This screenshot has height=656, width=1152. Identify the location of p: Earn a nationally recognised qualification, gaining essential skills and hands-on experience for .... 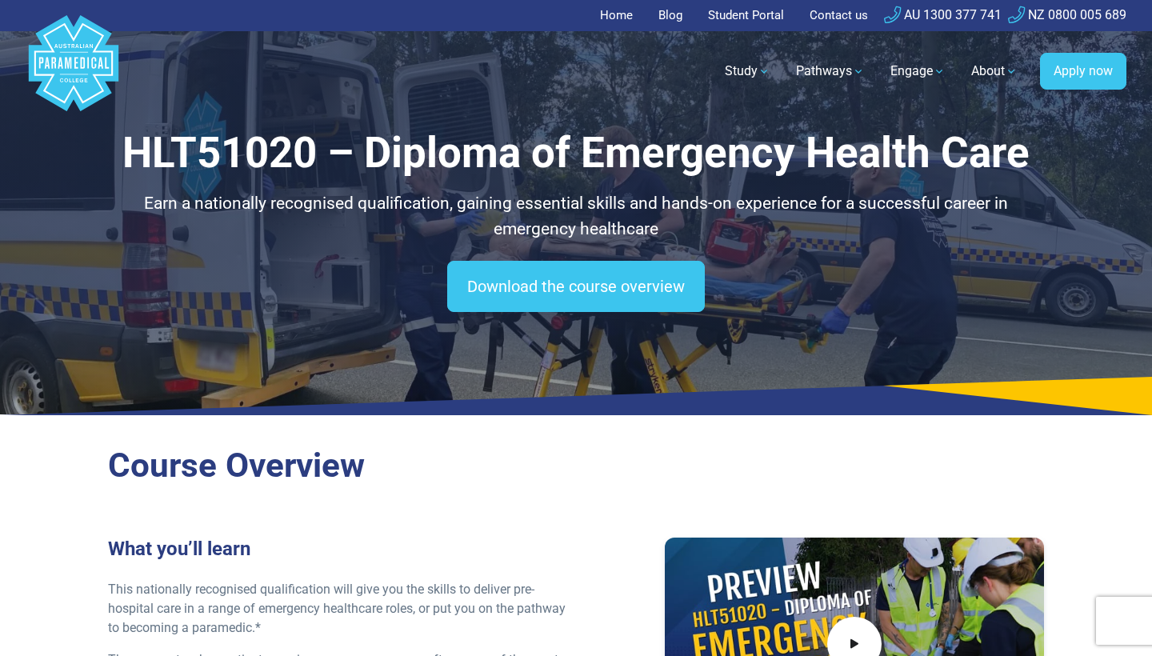
(576, 216).